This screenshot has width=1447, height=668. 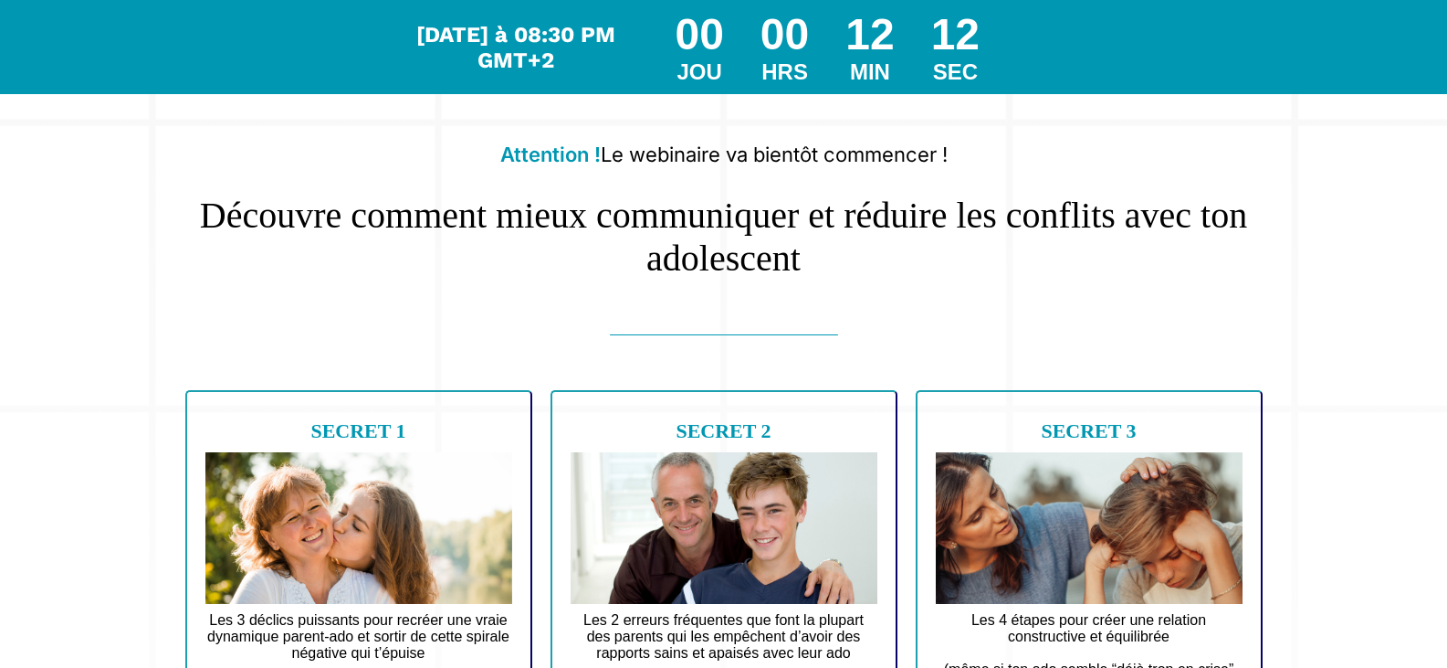 I want to click on img: d70f9ede54261afe2763371d391305a3_Design_sans_titre_4.jpg, so click(x=359, y=528).